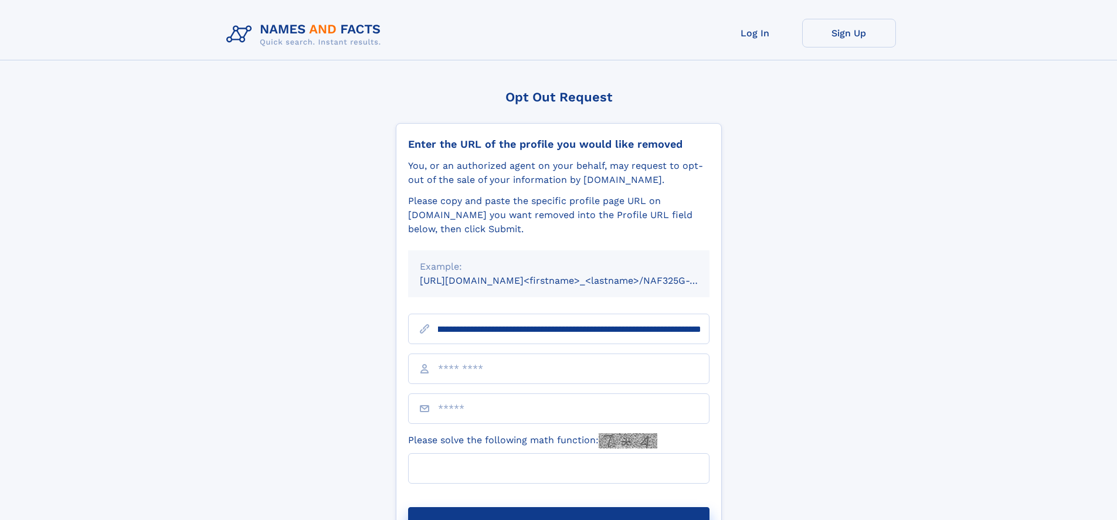  I want to click on div: Example:, so click(559, 267).